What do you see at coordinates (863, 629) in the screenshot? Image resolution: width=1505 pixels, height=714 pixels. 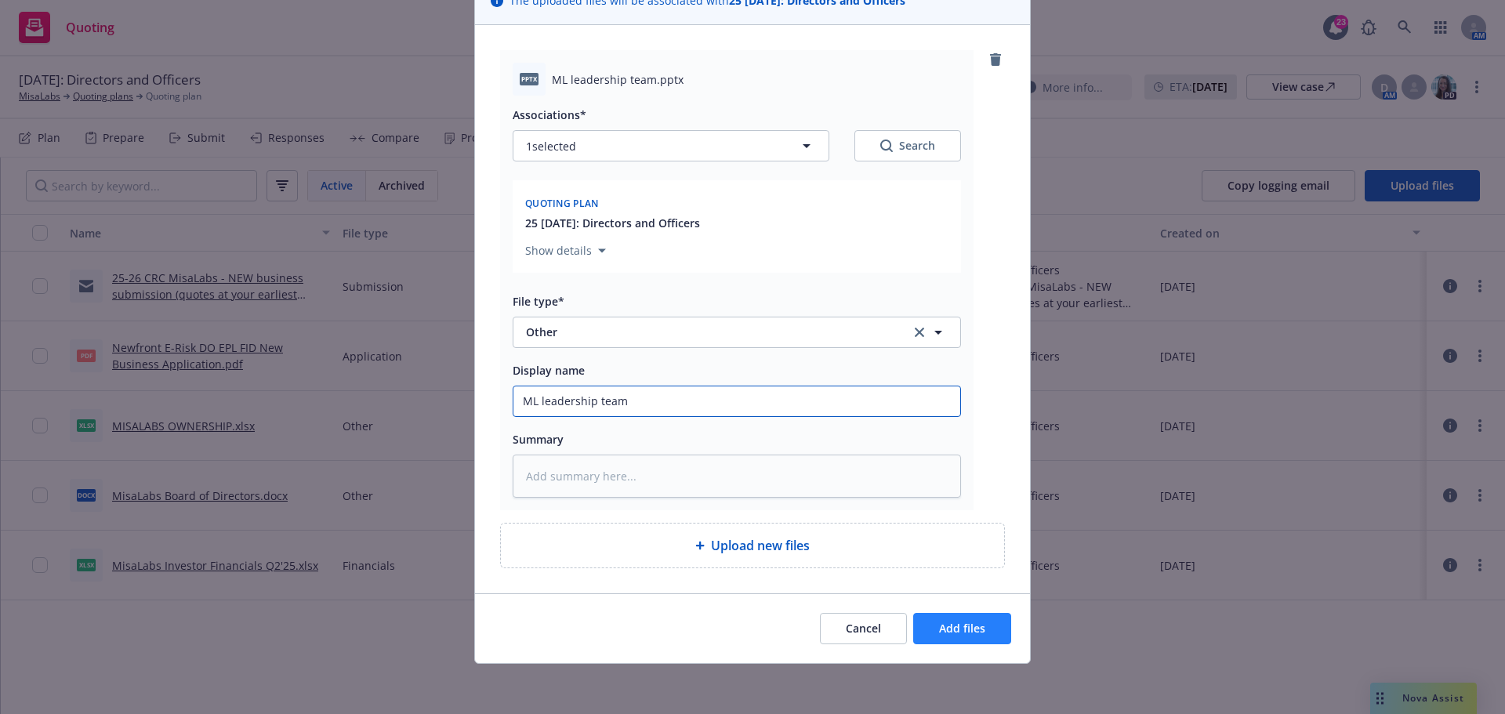 I see `button: Cancel` at bounding box center [863, 629].